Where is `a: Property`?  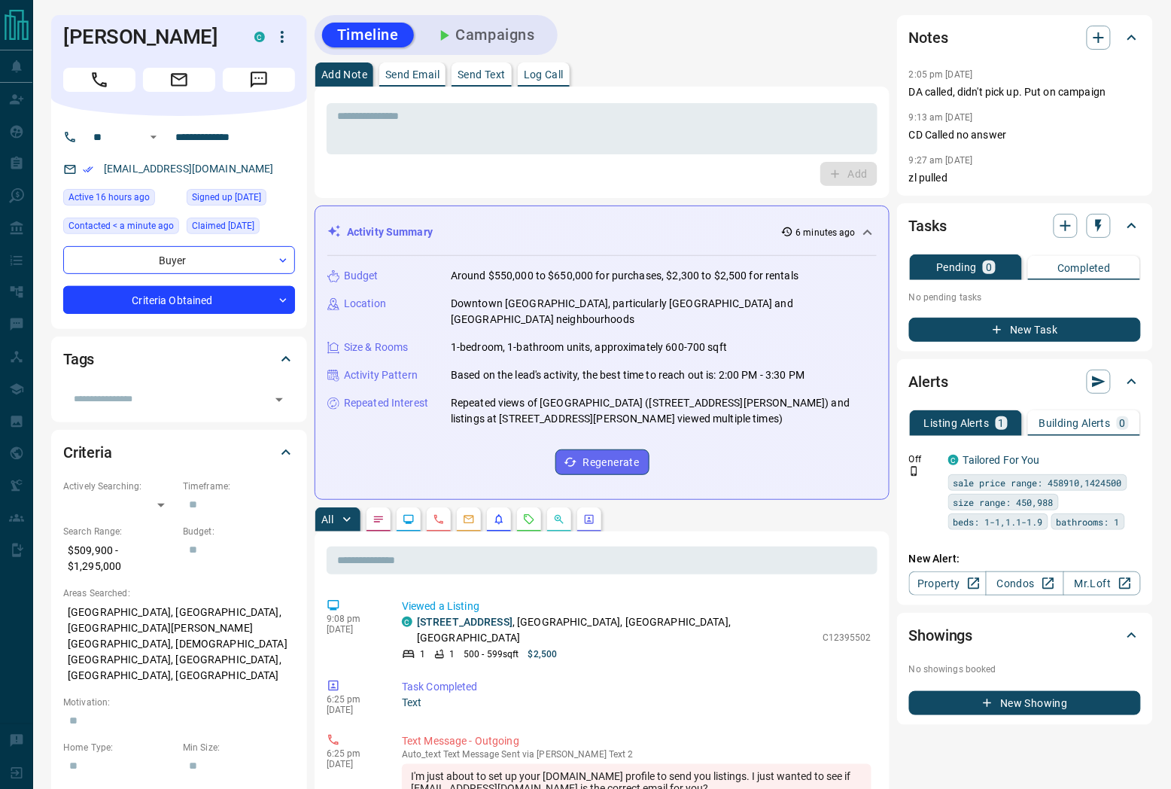 a: Property is located at coordinates (948, 583).